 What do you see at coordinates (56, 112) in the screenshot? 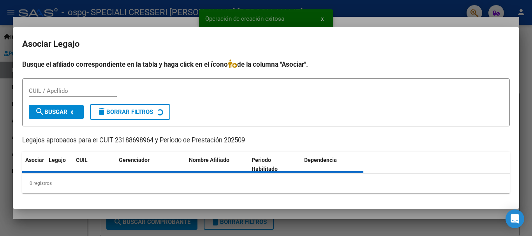
I see `button: Buscar` at bounding box center [56, 112].